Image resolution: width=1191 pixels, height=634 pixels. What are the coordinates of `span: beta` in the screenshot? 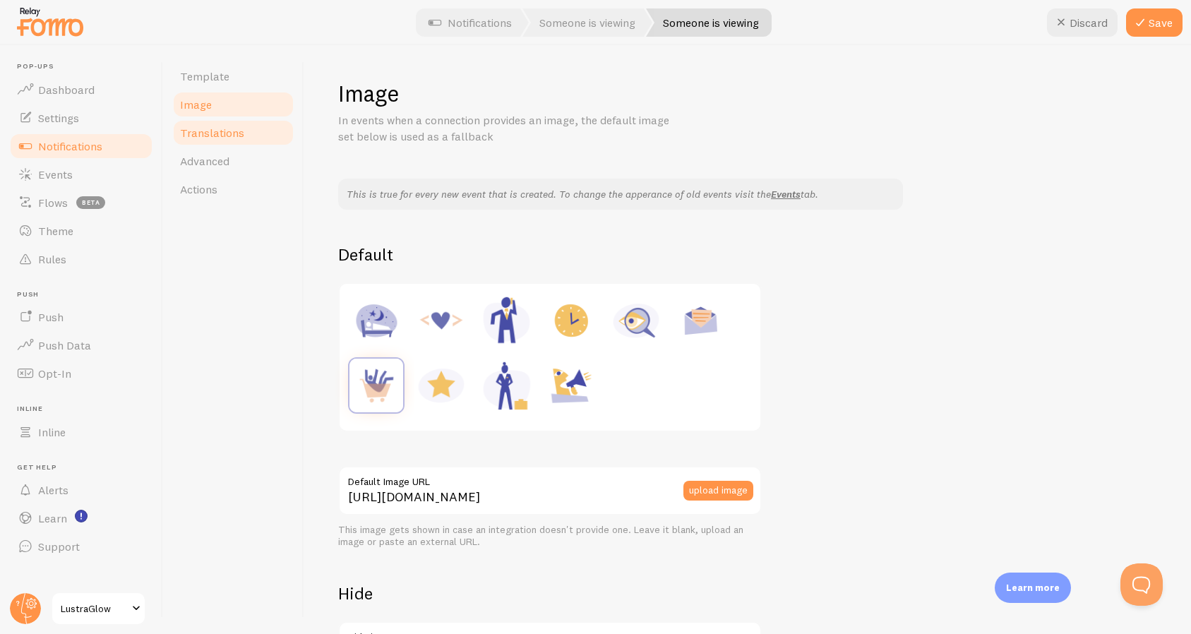 It's located at (90, 203).